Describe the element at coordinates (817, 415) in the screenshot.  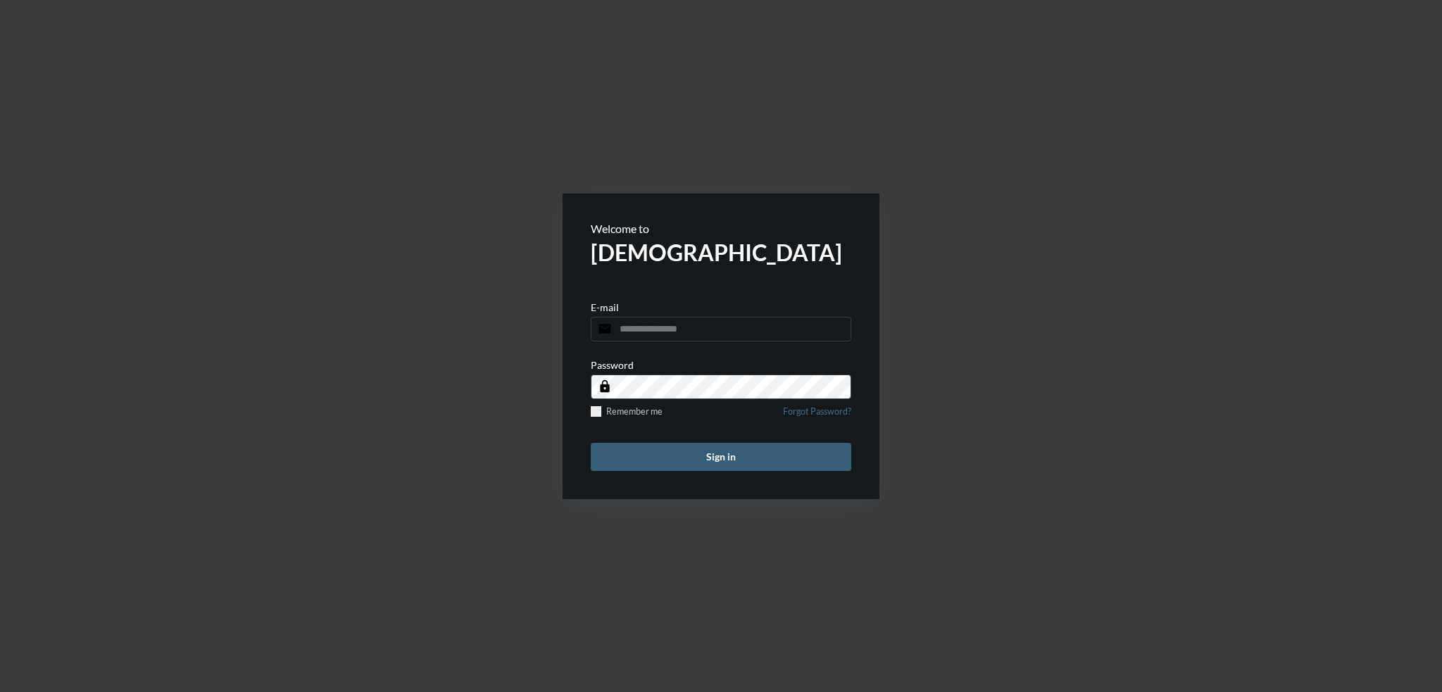
I see `a: Forgot Password?` at that location.